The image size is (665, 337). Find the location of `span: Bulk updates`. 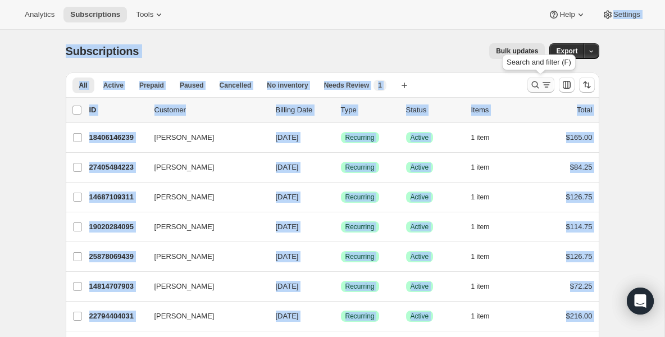

span: Bulk updates is located at coordinates (517, 51).